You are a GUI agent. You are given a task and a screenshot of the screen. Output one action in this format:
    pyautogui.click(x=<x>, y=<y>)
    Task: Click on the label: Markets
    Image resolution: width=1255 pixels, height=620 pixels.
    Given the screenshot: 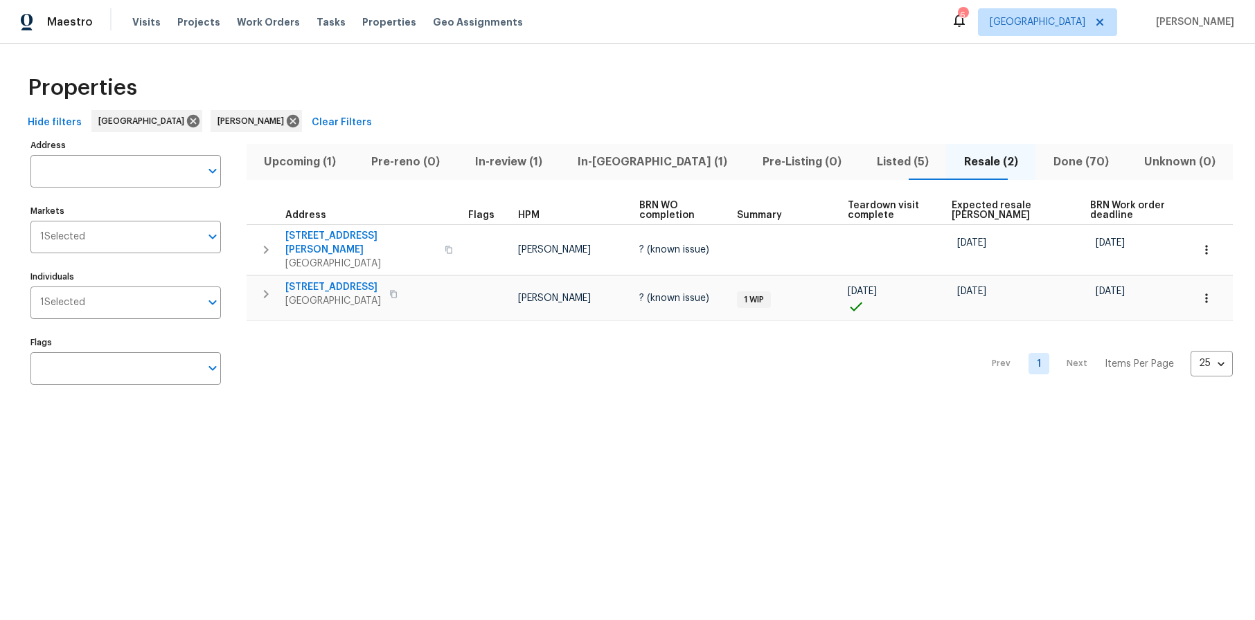 What is the action you would take?
    pyautogui.click(x=125, y=211)
    